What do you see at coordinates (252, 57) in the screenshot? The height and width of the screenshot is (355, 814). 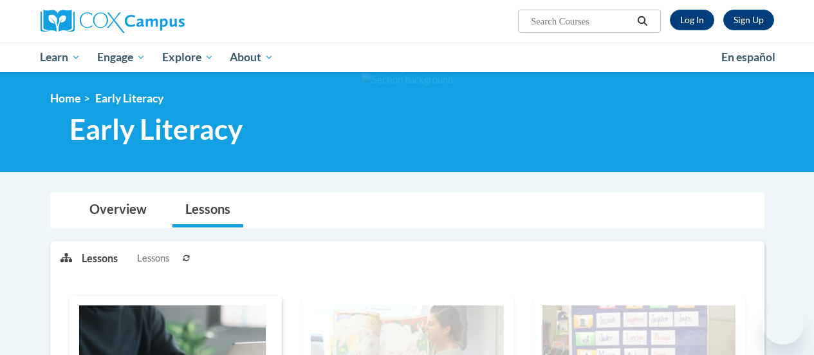 I see `span: About` at bounding box center [252, 57].